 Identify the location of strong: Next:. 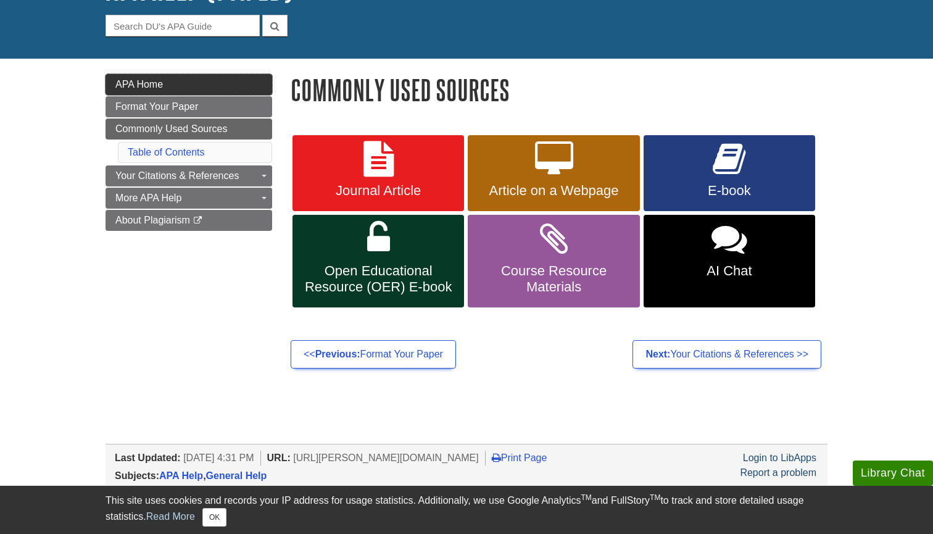
(658, 354).